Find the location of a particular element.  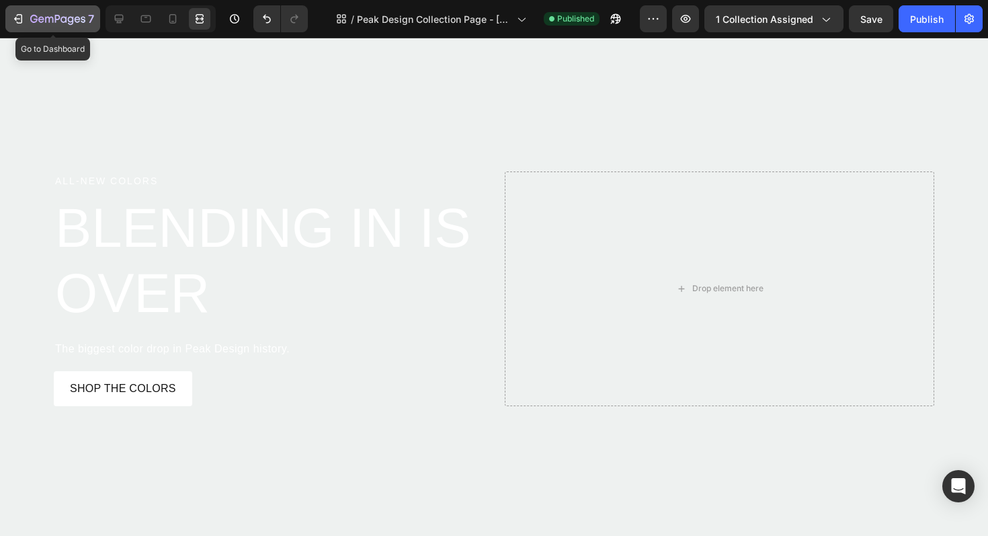

span: 1 collection assigned is located at coordinates (764, 19).